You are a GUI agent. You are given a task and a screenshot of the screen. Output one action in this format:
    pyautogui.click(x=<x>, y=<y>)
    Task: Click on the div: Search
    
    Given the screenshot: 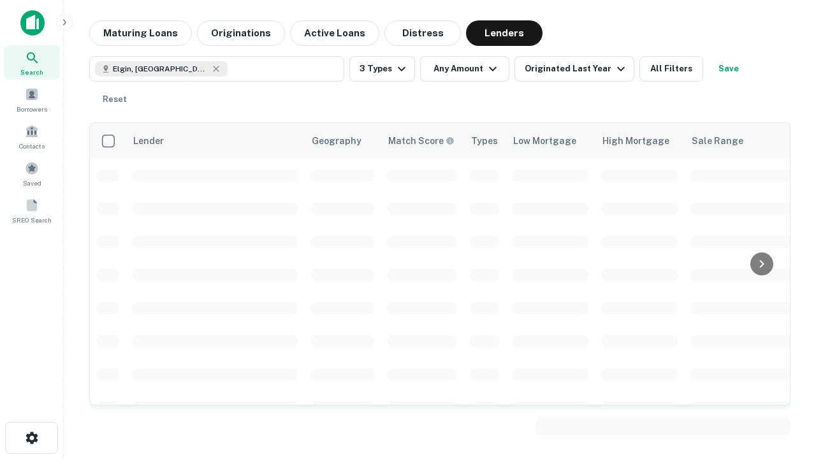 What is the action you would take?
    pyautogui.click(x=32, y=62)
    